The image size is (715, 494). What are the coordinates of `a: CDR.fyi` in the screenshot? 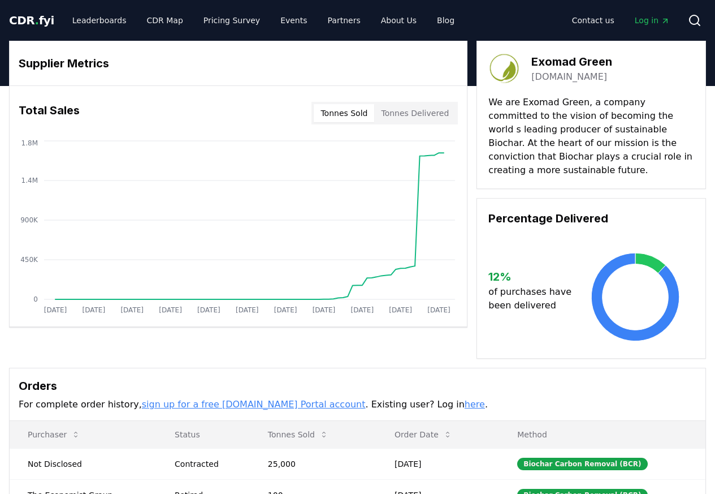 It's located at (32, 20).